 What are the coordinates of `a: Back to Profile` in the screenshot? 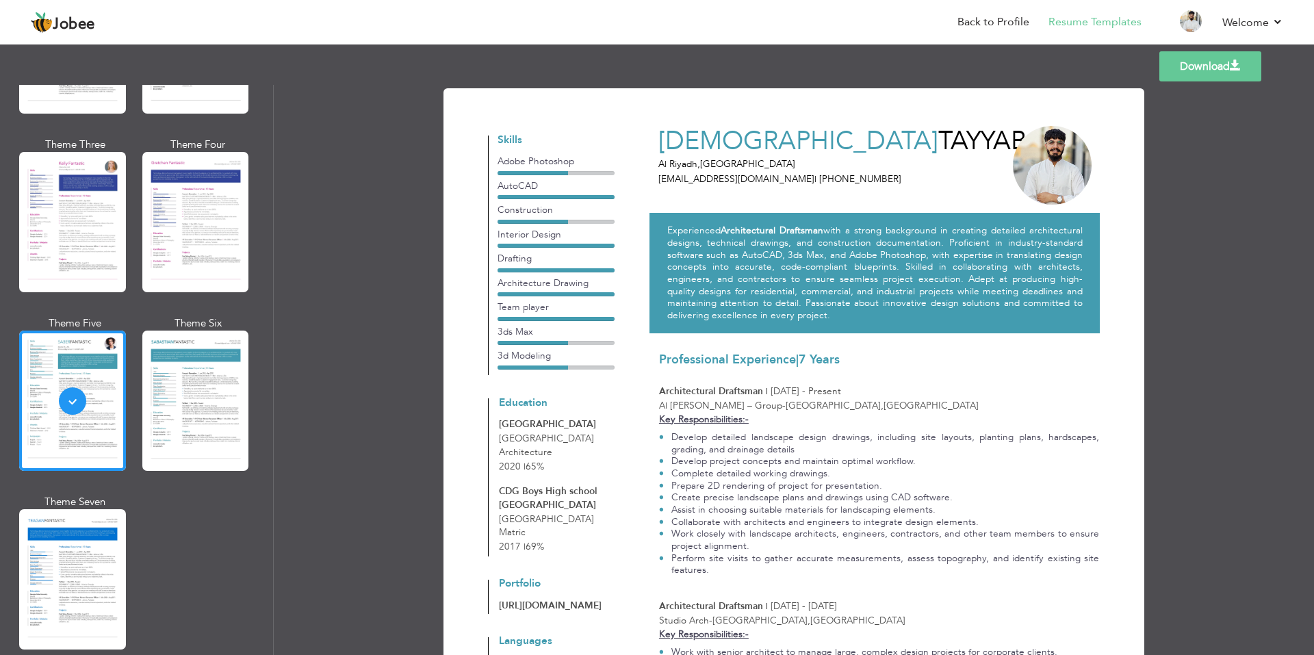 It's located at (993, 22).